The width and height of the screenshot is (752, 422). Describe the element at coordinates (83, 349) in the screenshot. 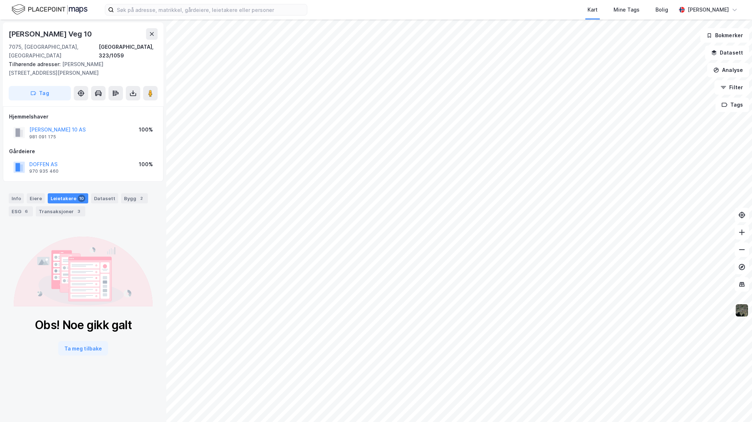

I see `button: Ta meg tilbake` at that location.